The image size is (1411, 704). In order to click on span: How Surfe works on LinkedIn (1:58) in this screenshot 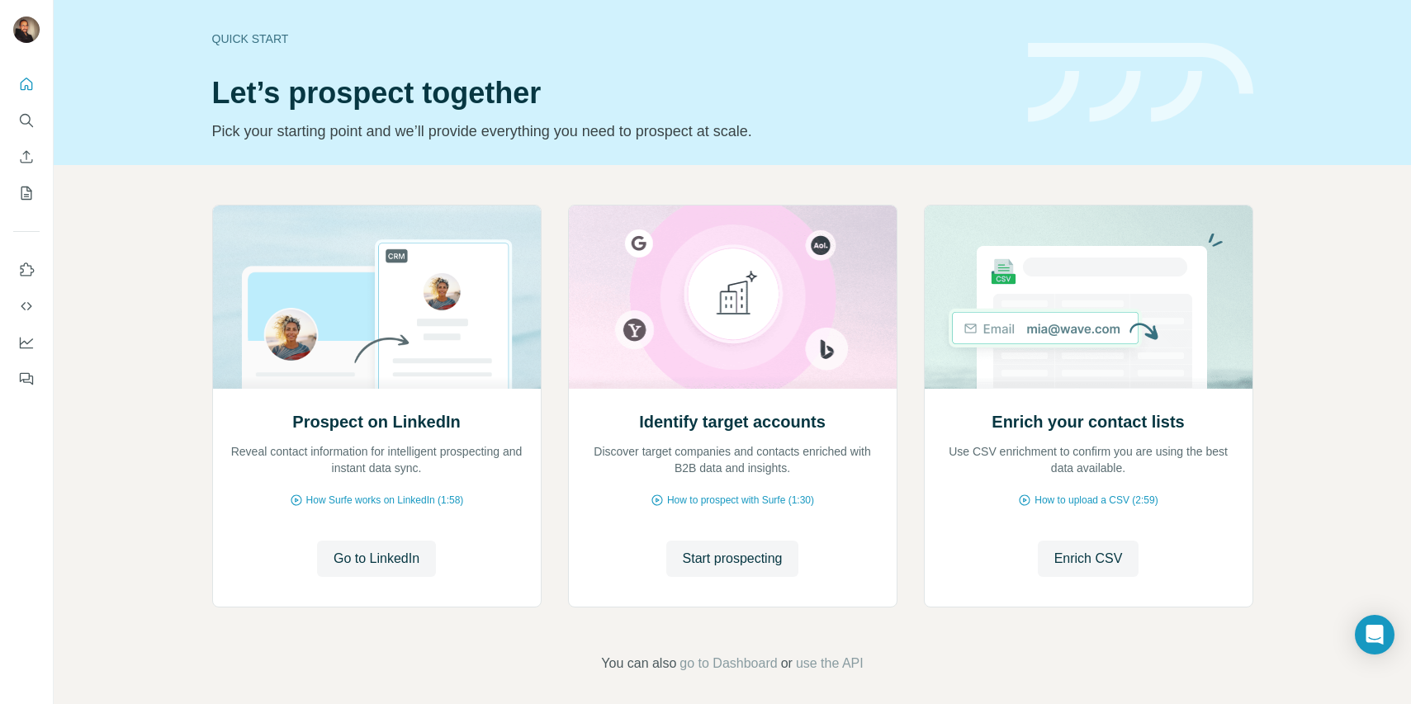, I will do `click(385, 500)`.